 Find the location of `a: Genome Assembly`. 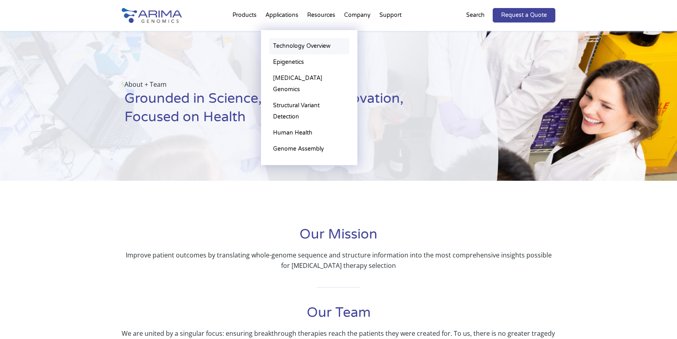

a: Genome Assembly is located at coordinates (309, 149).